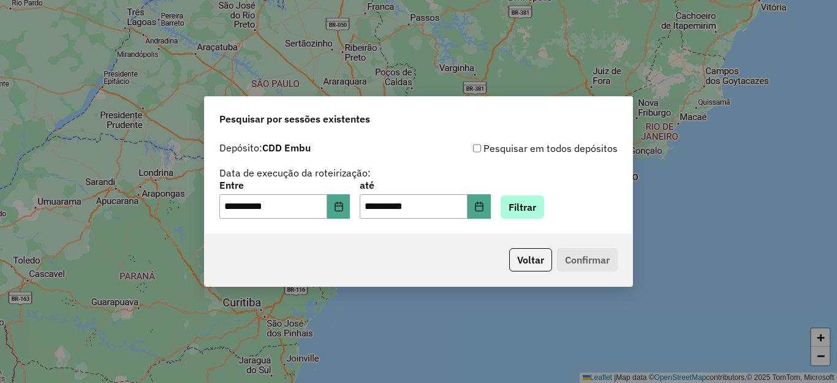 This screenshot has width=837, height=383. Describe the element at coordinates (295, 119) in the screenshot. I see `span: Pesquisar por sessões existentes` at that location.